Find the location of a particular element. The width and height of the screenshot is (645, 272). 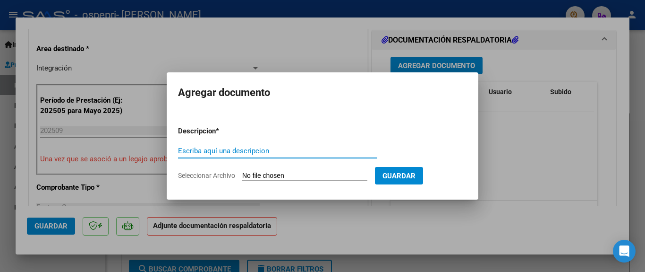

p: Descripcion is located at coordinates (222, 131).